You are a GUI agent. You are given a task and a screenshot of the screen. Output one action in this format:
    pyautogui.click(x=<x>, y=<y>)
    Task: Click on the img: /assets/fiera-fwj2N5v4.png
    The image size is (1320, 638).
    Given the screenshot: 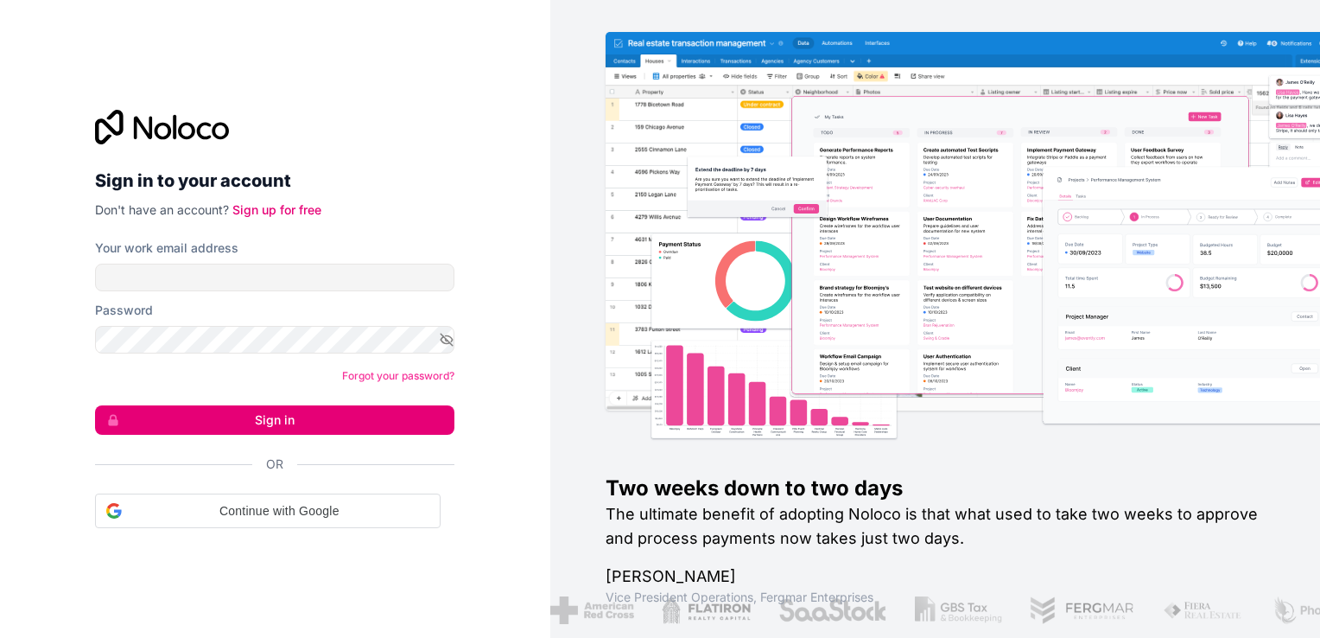 What is the action you would take?
    pyautogui.click(x=1203, y=610)
    